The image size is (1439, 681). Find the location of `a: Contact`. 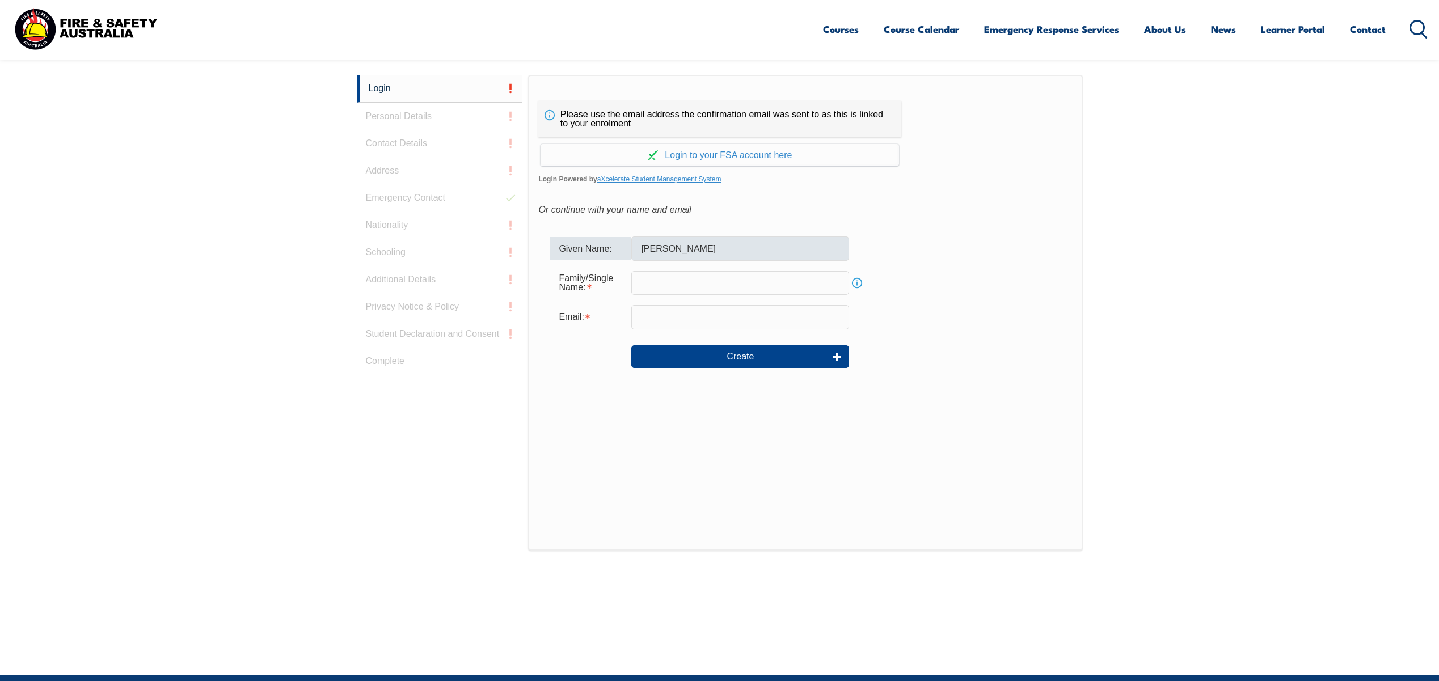

a: Contact is located at coordinates (1368, 29).